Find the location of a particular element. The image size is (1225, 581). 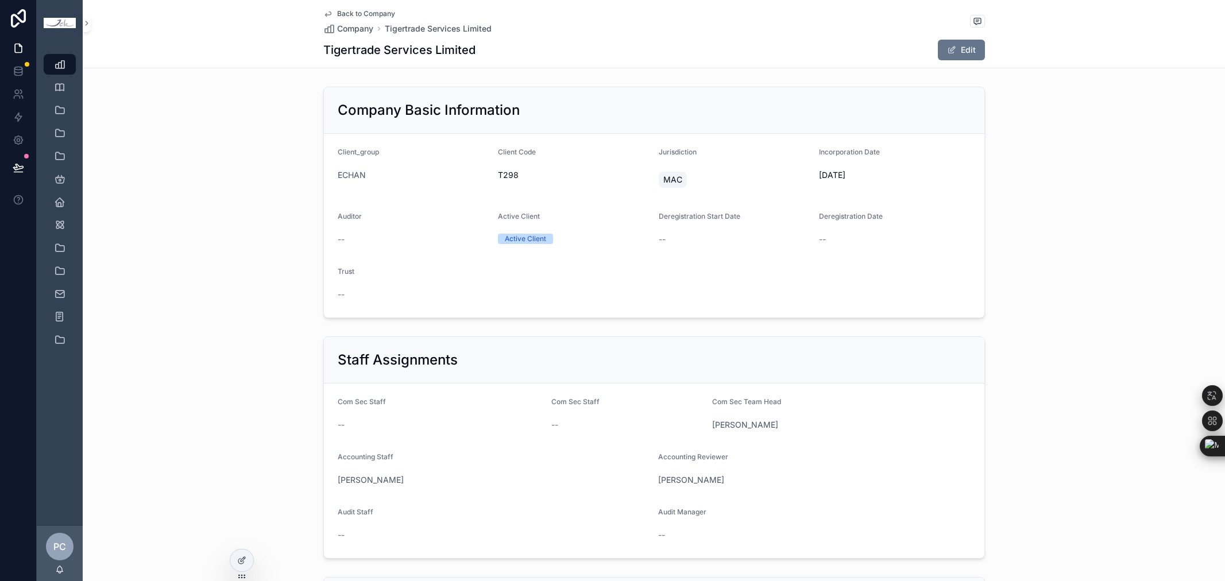

span: Accounting Reviewer is located at coordinates (693, 456).